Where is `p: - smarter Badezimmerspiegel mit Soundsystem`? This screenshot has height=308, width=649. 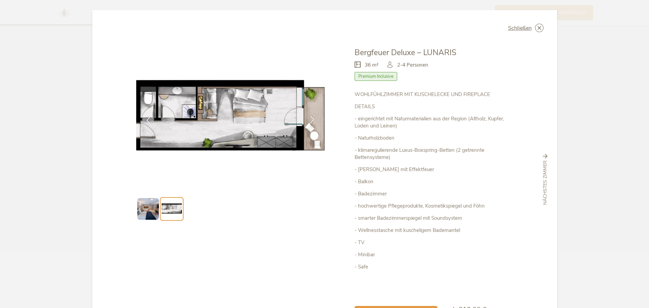 p: - smarter Badezimmerspiegel mit Soundsystem is located at coordinates (434, 218).